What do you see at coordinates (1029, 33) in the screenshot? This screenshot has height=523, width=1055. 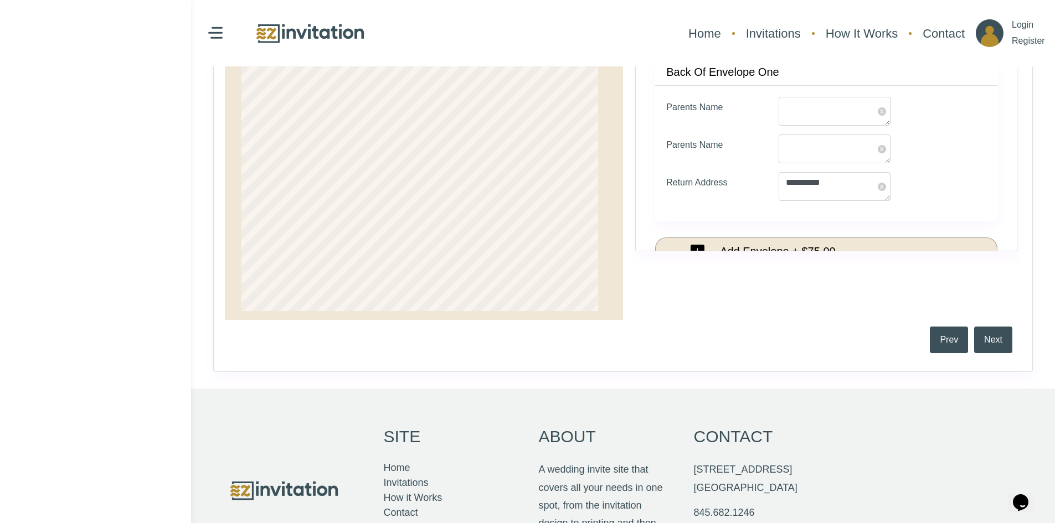 I see `p: Login Register` at bounding box center [1029, 33].